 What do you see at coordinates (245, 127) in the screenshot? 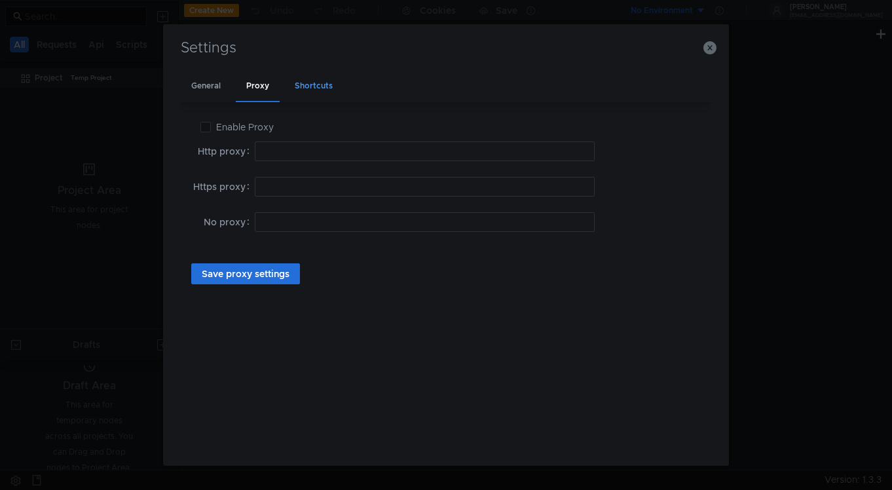
I see `span: Enable Proxy` at bounding box center [245, 127].